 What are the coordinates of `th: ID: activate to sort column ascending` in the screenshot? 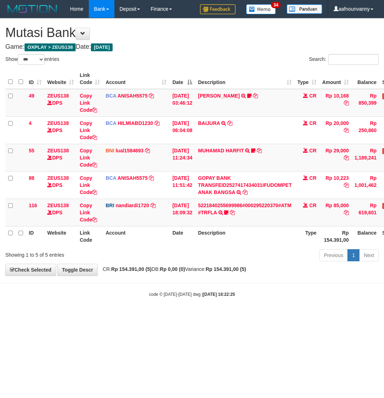 It's located at (35, 79).